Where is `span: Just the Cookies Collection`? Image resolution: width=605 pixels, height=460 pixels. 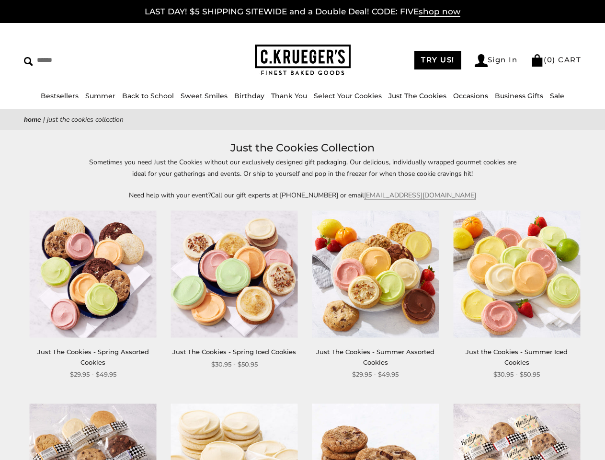 span: Just the Cookies Collection is located at coordinates (85, 119).